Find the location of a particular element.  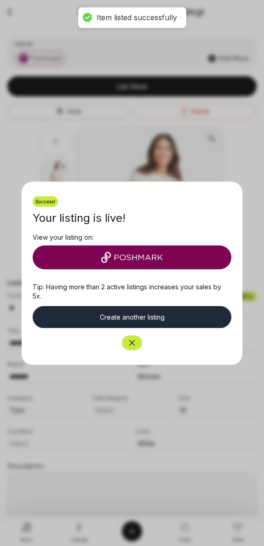

div: Item listed successfully is located at coordinates (136, 17).